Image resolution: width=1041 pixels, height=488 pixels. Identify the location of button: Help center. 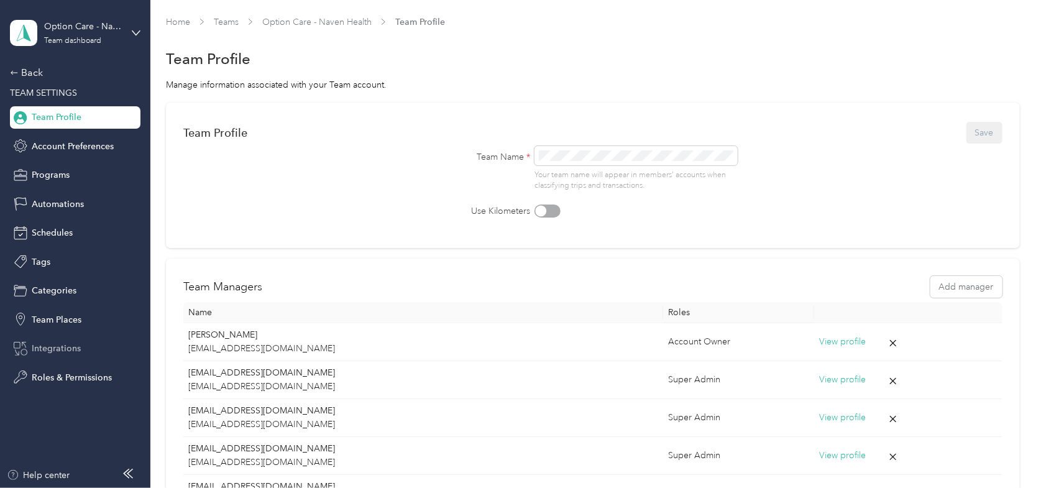
(39, 475).